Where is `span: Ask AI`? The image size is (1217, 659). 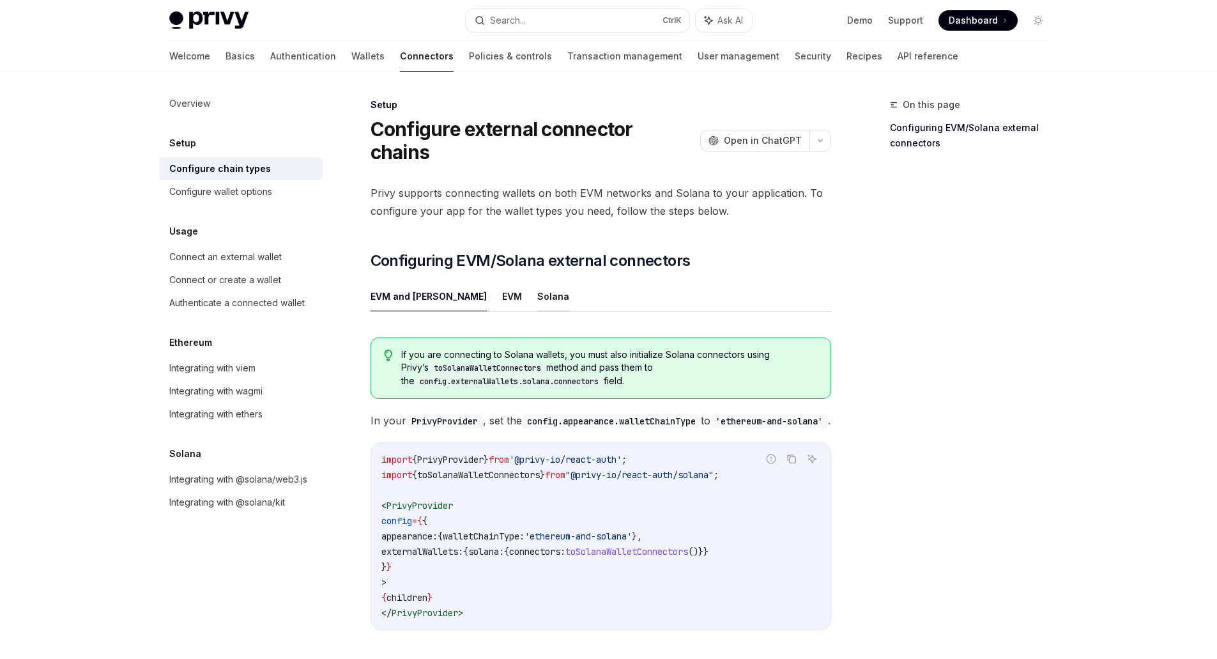
span: Ask AI is located at coordinates (730, 20).